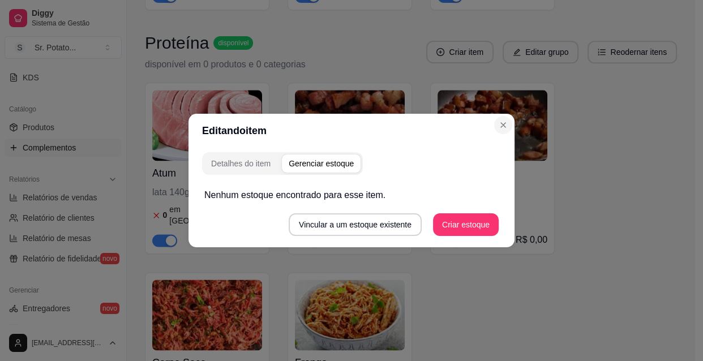  What do you see at coordinates (355, 225) in the screenshot?
I see `button: Vincular a um estoque existente` at bounding box center [355, 225].